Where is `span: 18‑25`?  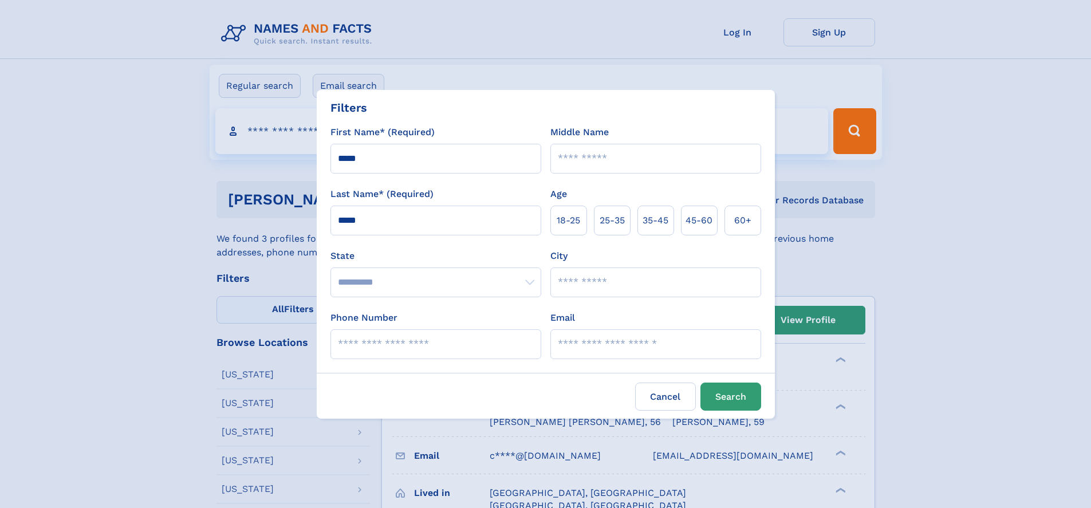
span: 18‑25 is located at coordinates (568, 220).